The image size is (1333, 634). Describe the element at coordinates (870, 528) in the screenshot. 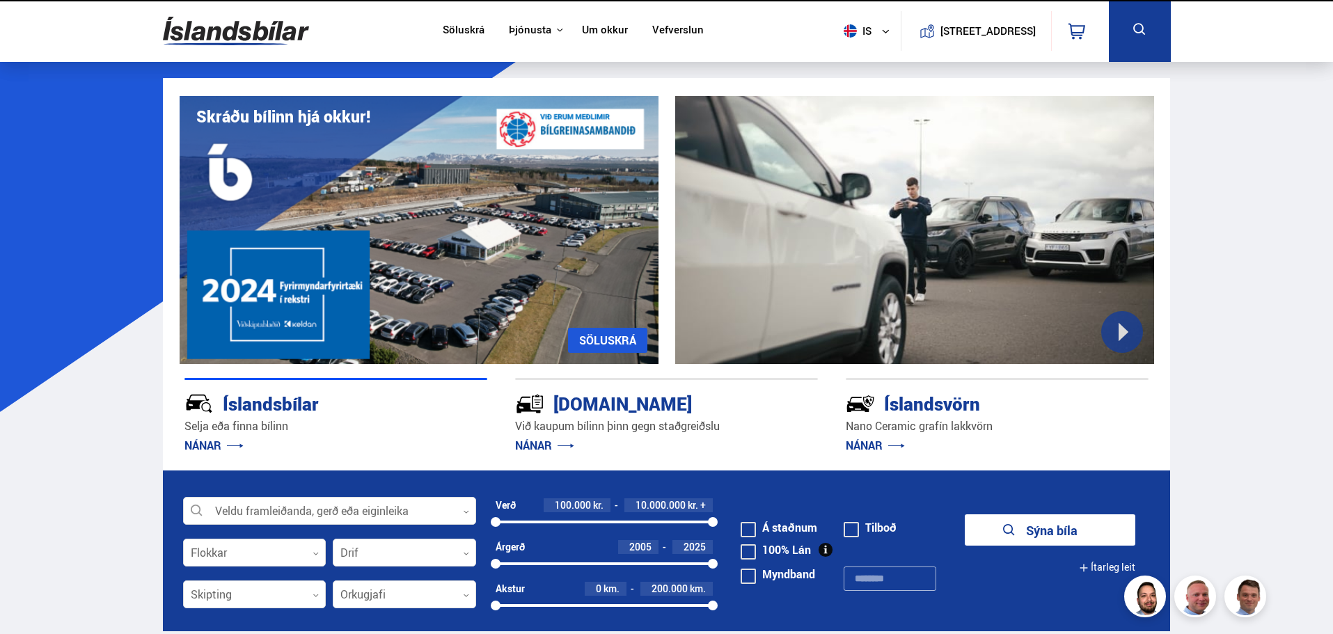

I see `label: Tilboð` at that location.